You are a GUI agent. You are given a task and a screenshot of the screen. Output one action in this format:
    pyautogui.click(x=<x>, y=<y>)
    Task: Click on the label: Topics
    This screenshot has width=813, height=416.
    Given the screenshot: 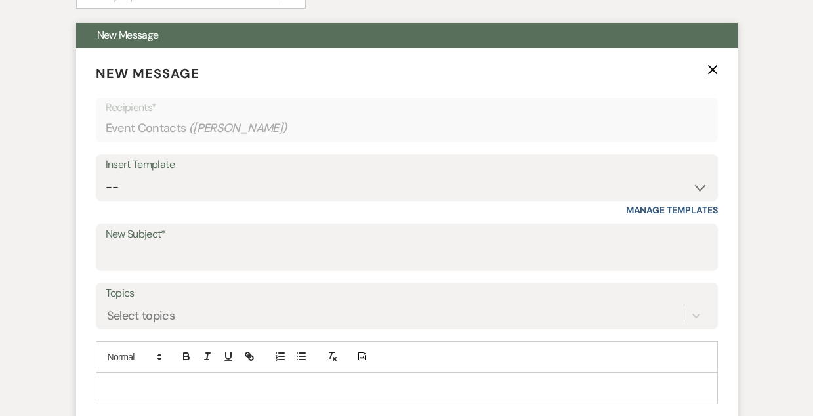 What is the action you would take?
    pyautogui.click(x=407, y=293)
    